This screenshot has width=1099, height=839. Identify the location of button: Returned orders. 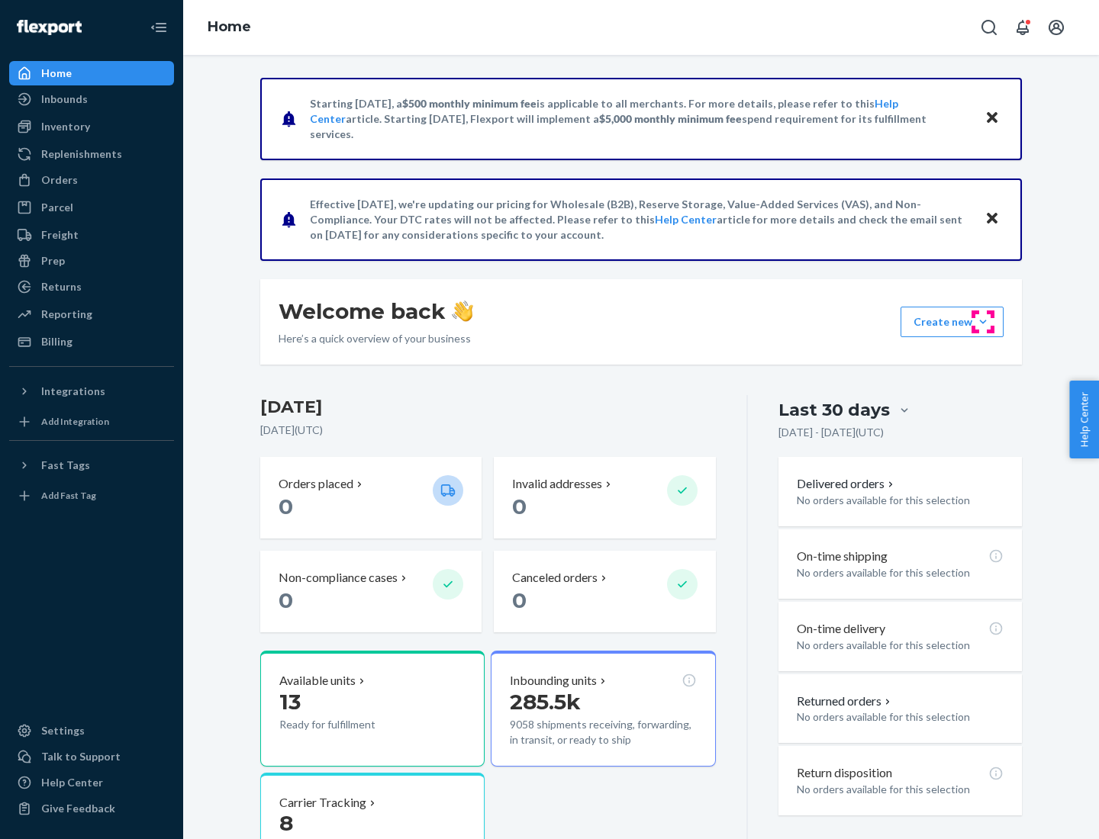
(845, 701).